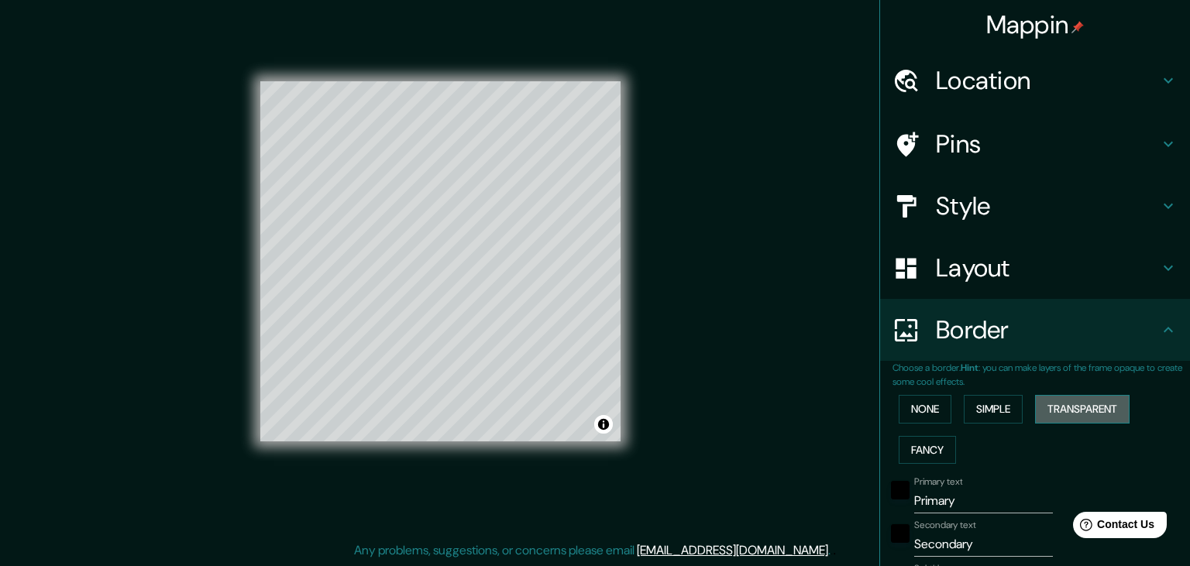  I want to click on div: Border, so click(1035, 330).